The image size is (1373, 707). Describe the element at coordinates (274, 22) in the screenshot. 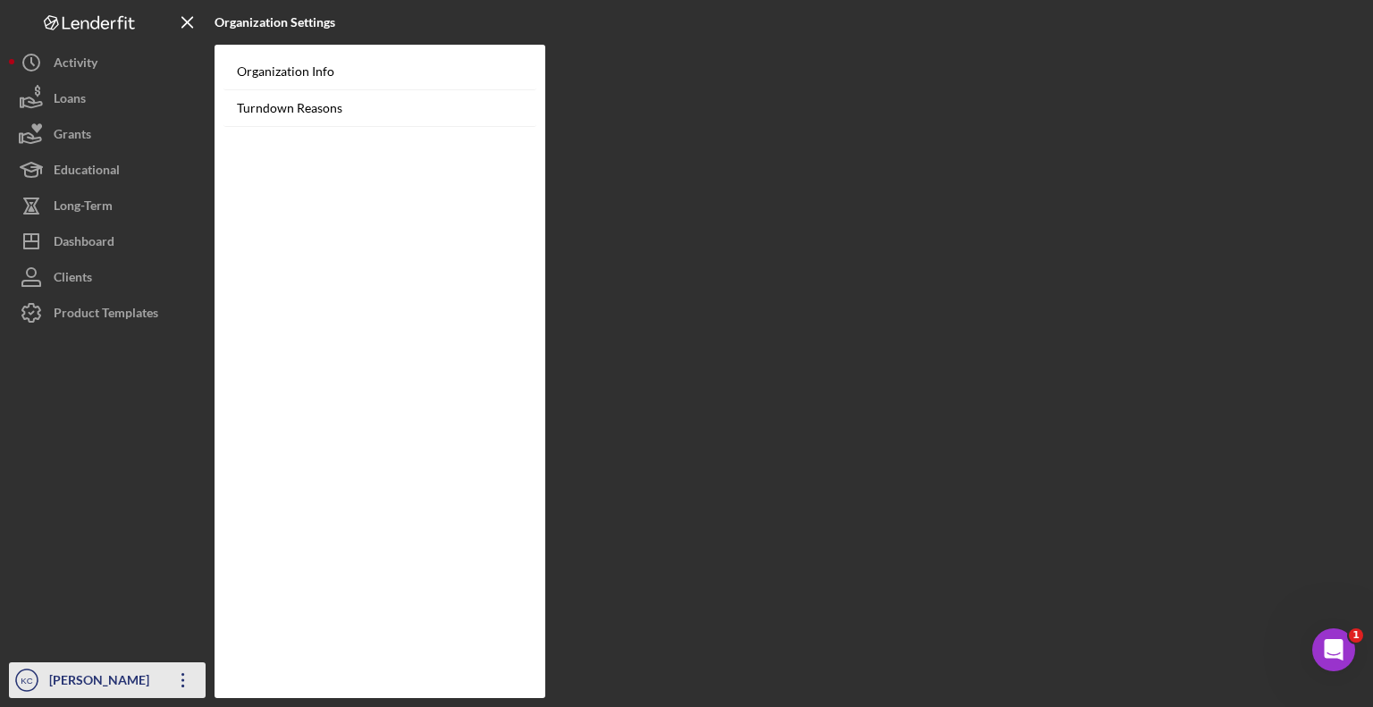

I see `b: Organization Settings` at that location.